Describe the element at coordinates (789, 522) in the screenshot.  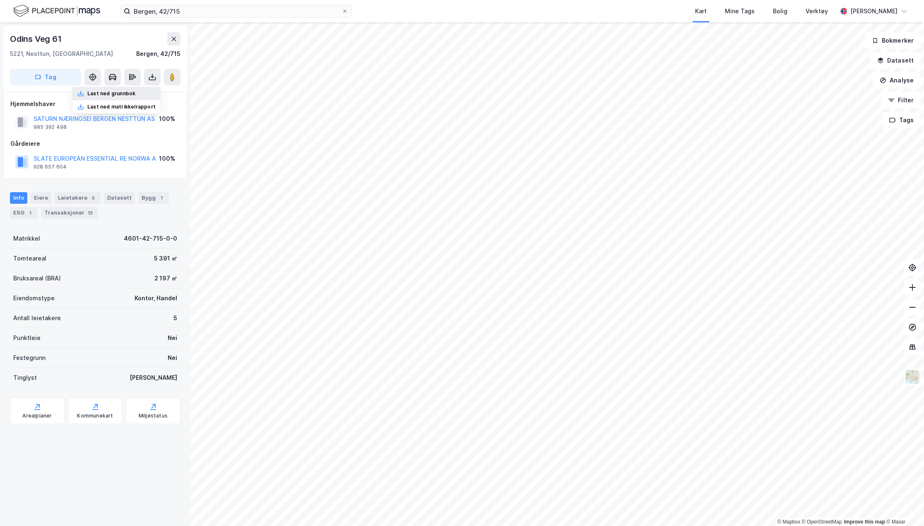
I see `a: Mapbox` at that location.